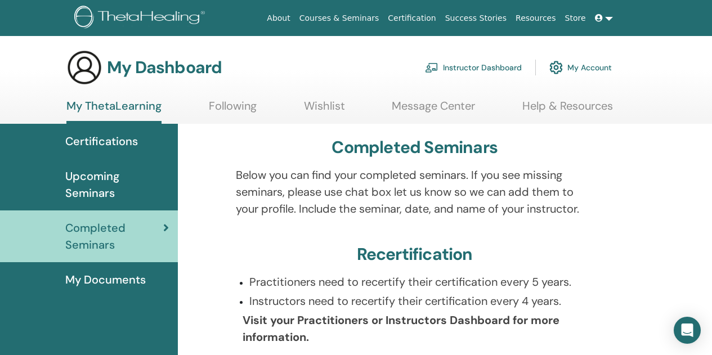 Image resolution: width=712 pixels, height=355 pixels. Describe the element at coordinates (232, 110) in the screenshot. I see `a: Following` at that location.